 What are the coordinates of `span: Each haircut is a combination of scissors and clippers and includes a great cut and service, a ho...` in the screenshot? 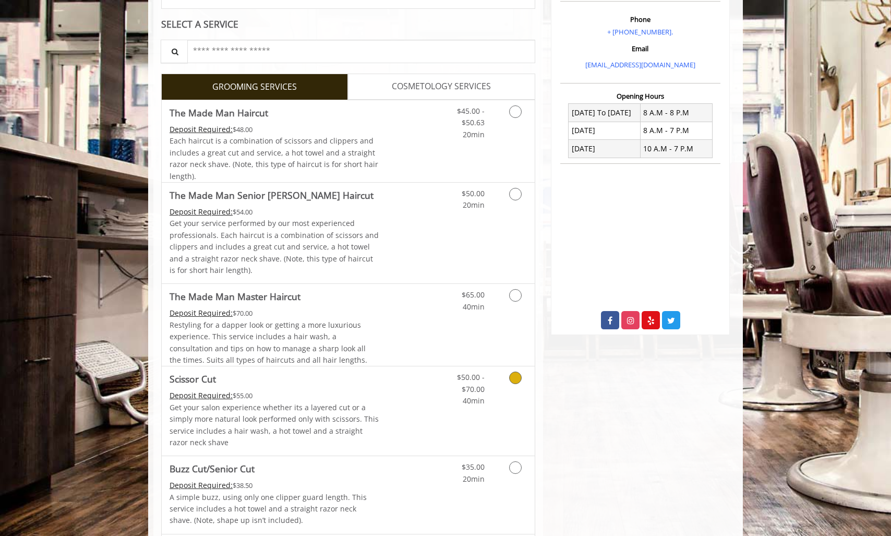 It's located at (274, 158).